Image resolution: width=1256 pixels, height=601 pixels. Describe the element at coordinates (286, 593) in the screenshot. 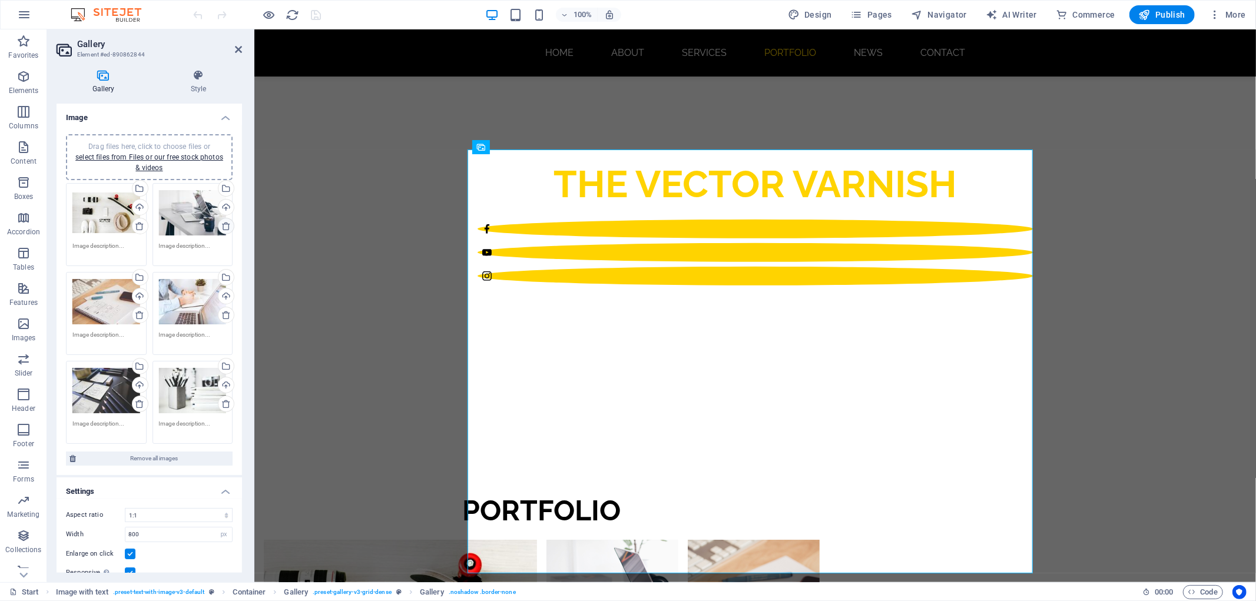

I see `nav: breadcrumb` at that location.